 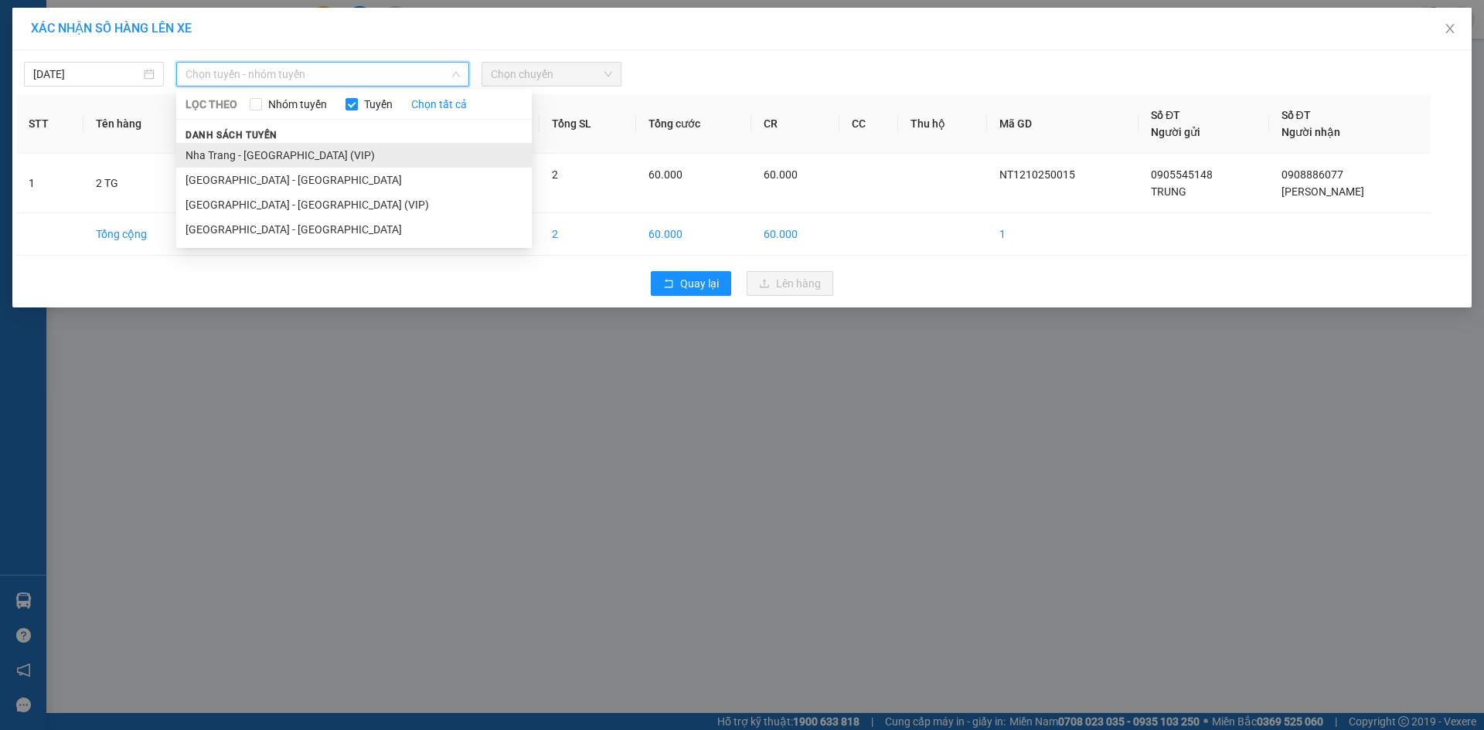 What do you see at coordinates (555, 175) in the screenshot?
I see `span: 2` at bounding box center [555, 175].